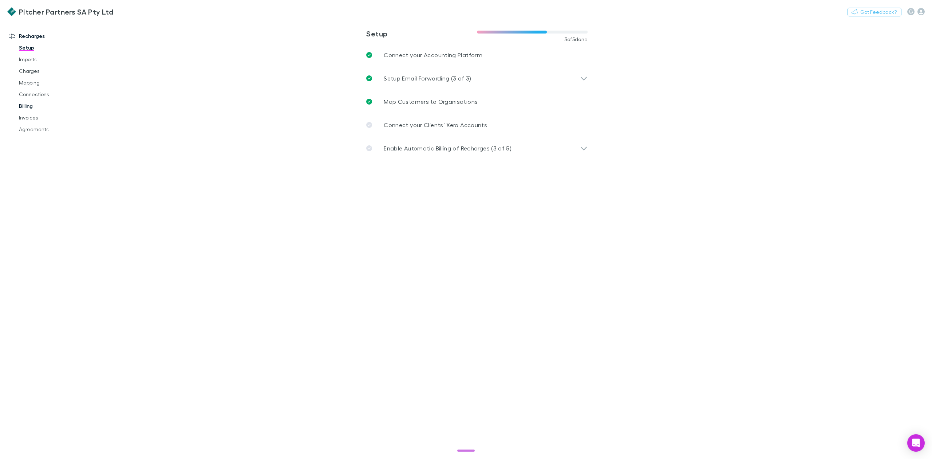 The height and width of the screenshot is (459, 932). Describe the element at coordinates (58, 118) in the screenshot. I see `a: Invoices` at that location.